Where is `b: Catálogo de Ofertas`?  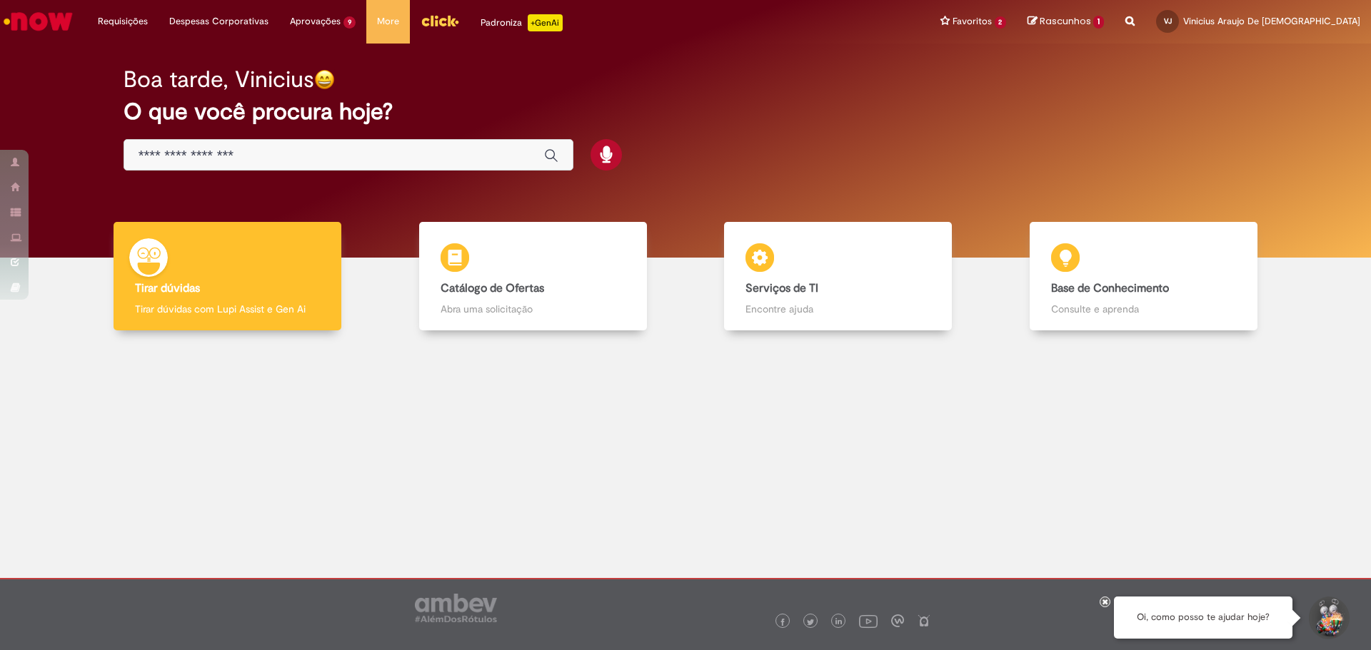 b: Catálogo de Ofertas is located at coordinates (492, 288).